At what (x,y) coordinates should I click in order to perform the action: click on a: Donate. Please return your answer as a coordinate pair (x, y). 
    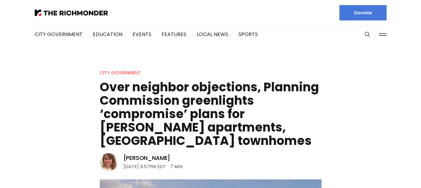
    Looking at the image, I should click on (363, 13).